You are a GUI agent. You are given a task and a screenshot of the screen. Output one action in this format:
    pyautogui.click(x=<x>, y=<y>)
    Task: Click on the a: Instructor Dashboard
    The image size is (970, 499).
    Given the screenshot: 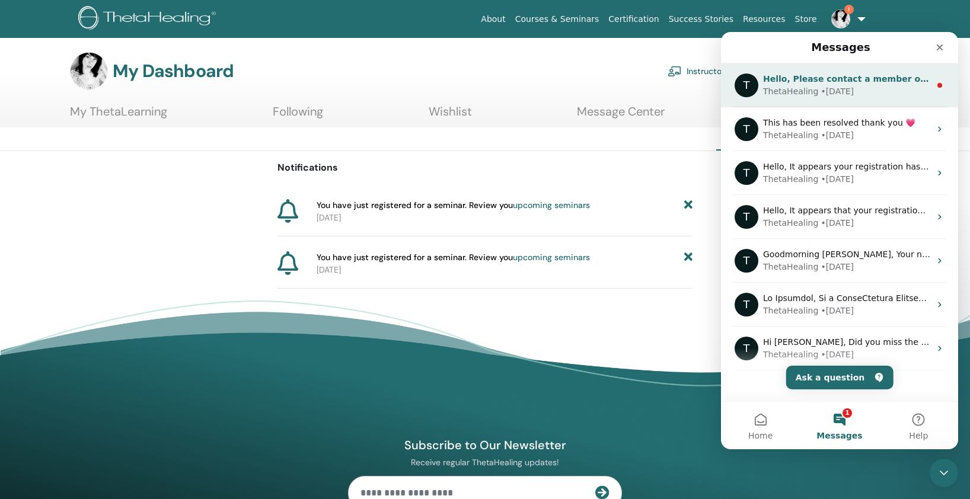 What is the action you would take?
    pyautogui.click(x=719, y=71)
    